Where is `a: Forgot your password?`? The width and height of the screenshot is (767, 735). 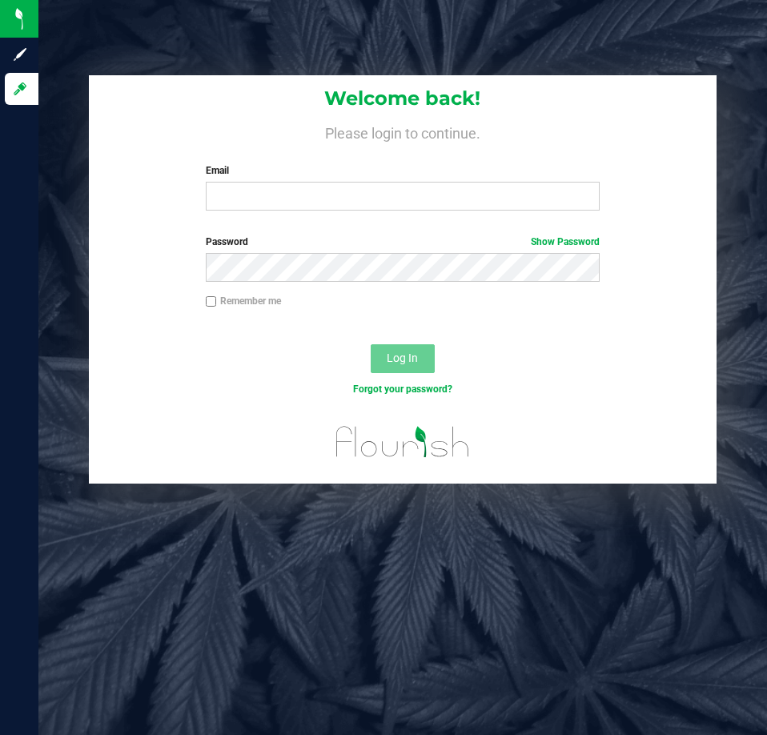 a: Forgot your password? is located at coordinates (402, 389).